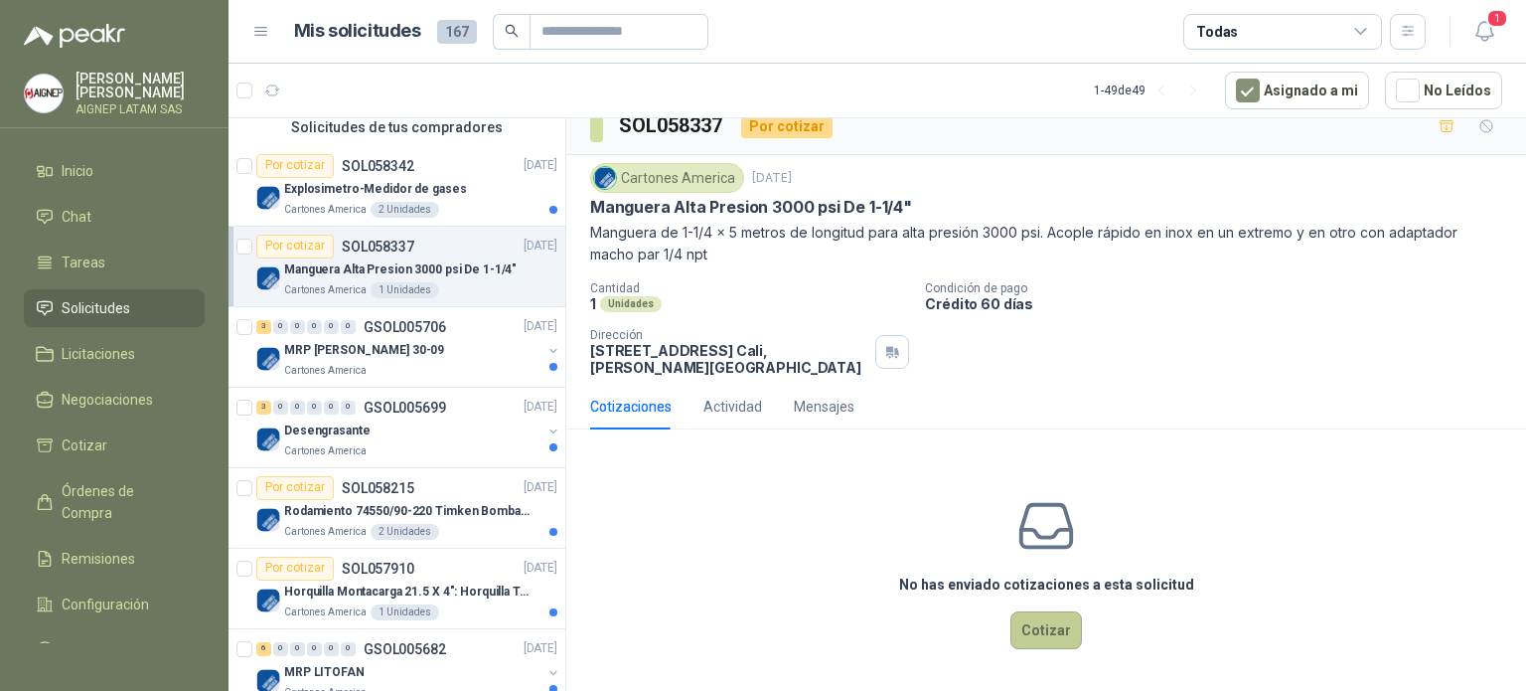 This screenshot has width=1526, height=691. Describe the element at coordinates (728, 335) in the screenshot. I see `p: Dirección` at that location.